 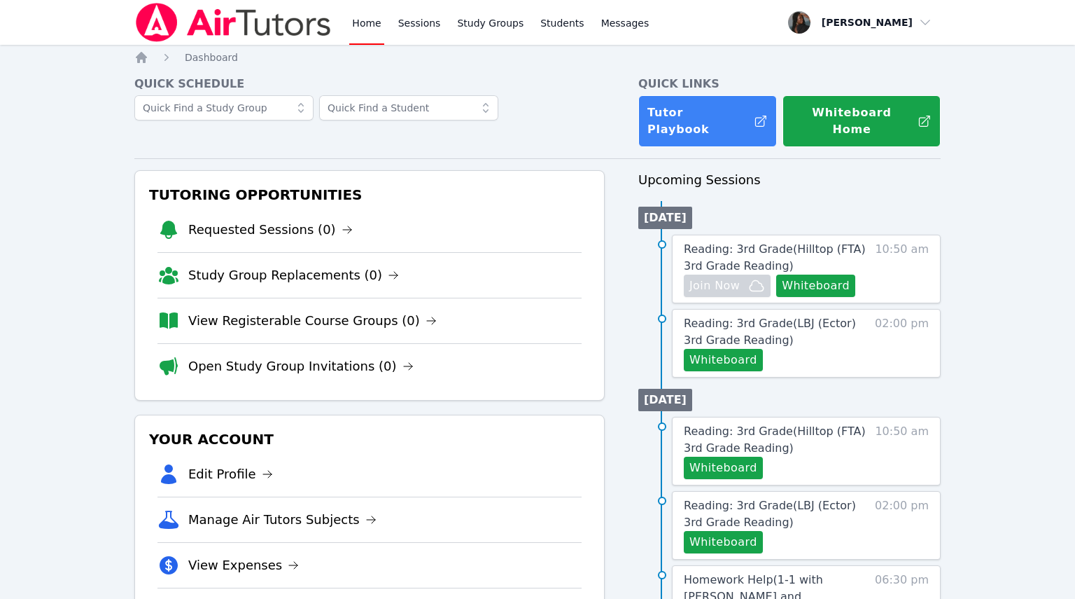 What do you see at coordinates (211, 57) in the screenshot?
I see `span: Dashboard` at bounding box center [211, 57].